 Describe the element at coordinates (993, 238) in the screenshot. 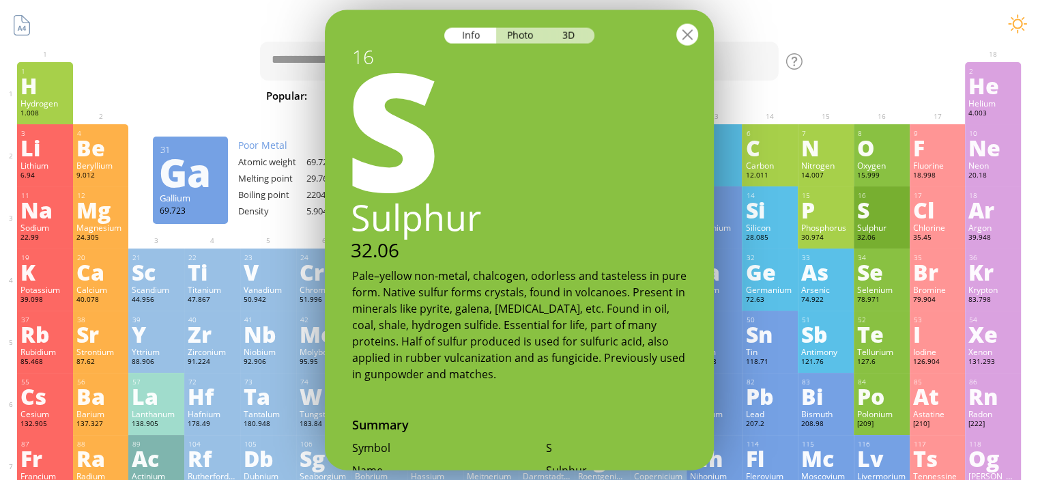

I see `div: 39.948` at that location.